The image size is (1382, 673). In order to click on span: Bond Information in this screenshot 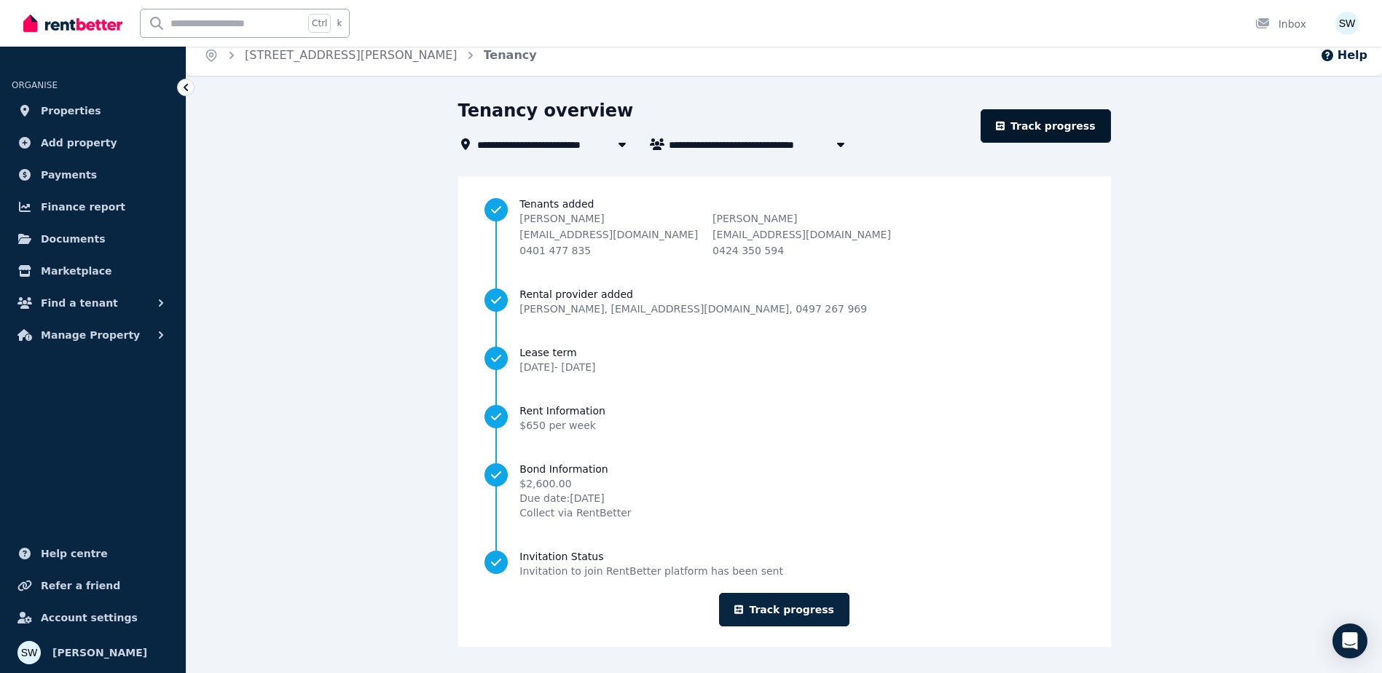, I will do `click(575, 469)`.